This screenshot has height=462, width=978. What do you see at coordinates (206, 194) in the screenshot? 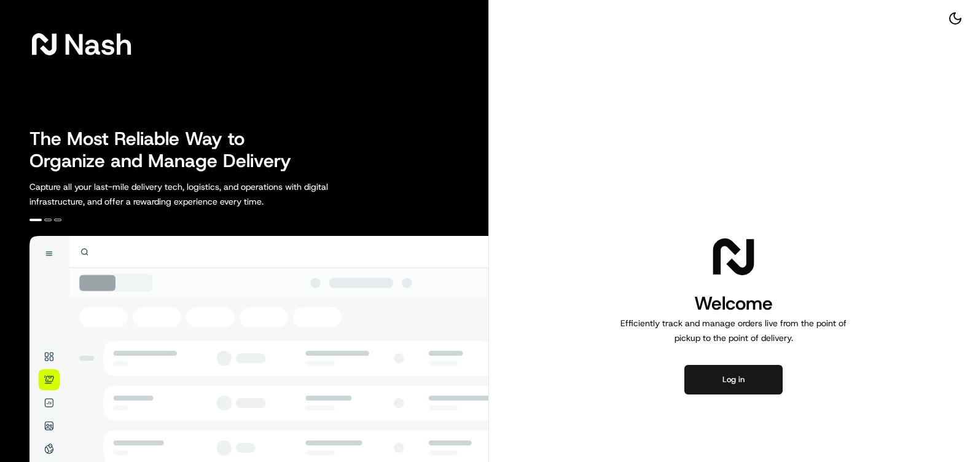
I see `p: Capture all your last-mile delivery tech, logistics, and operations with digital infrastructure, ...` at bounding box center [206, 194].